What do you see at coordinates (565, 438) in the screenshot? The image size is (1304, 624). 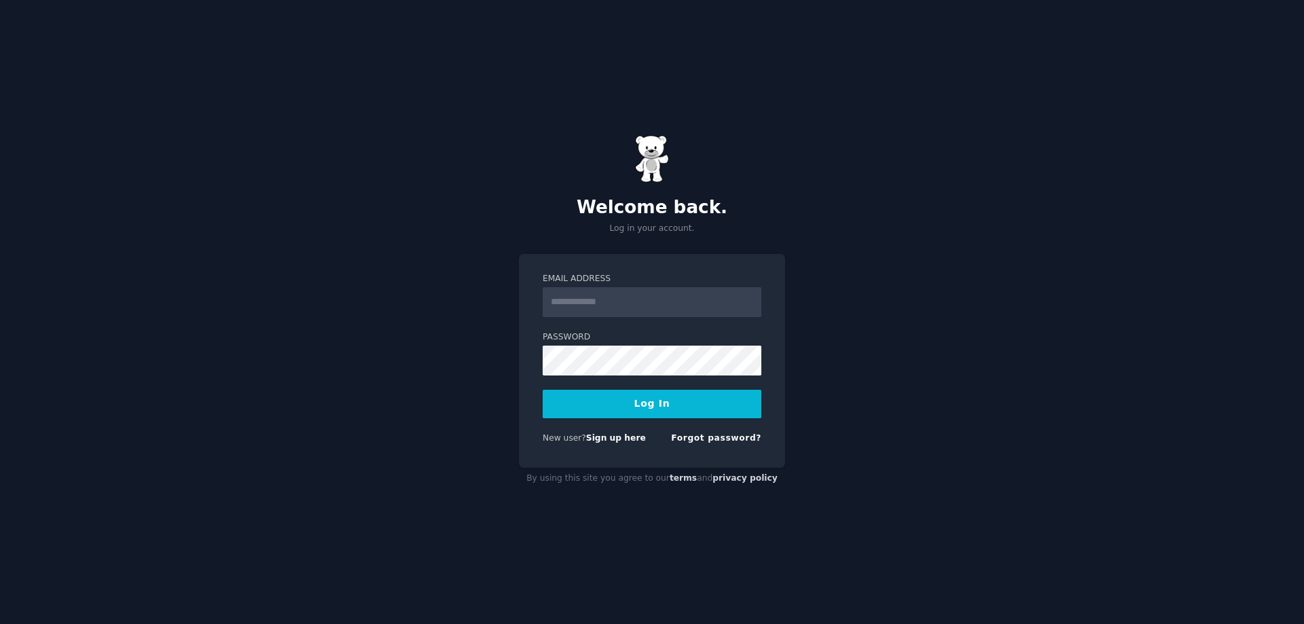 I see `span: New user?` at bounding box center [565, 438].